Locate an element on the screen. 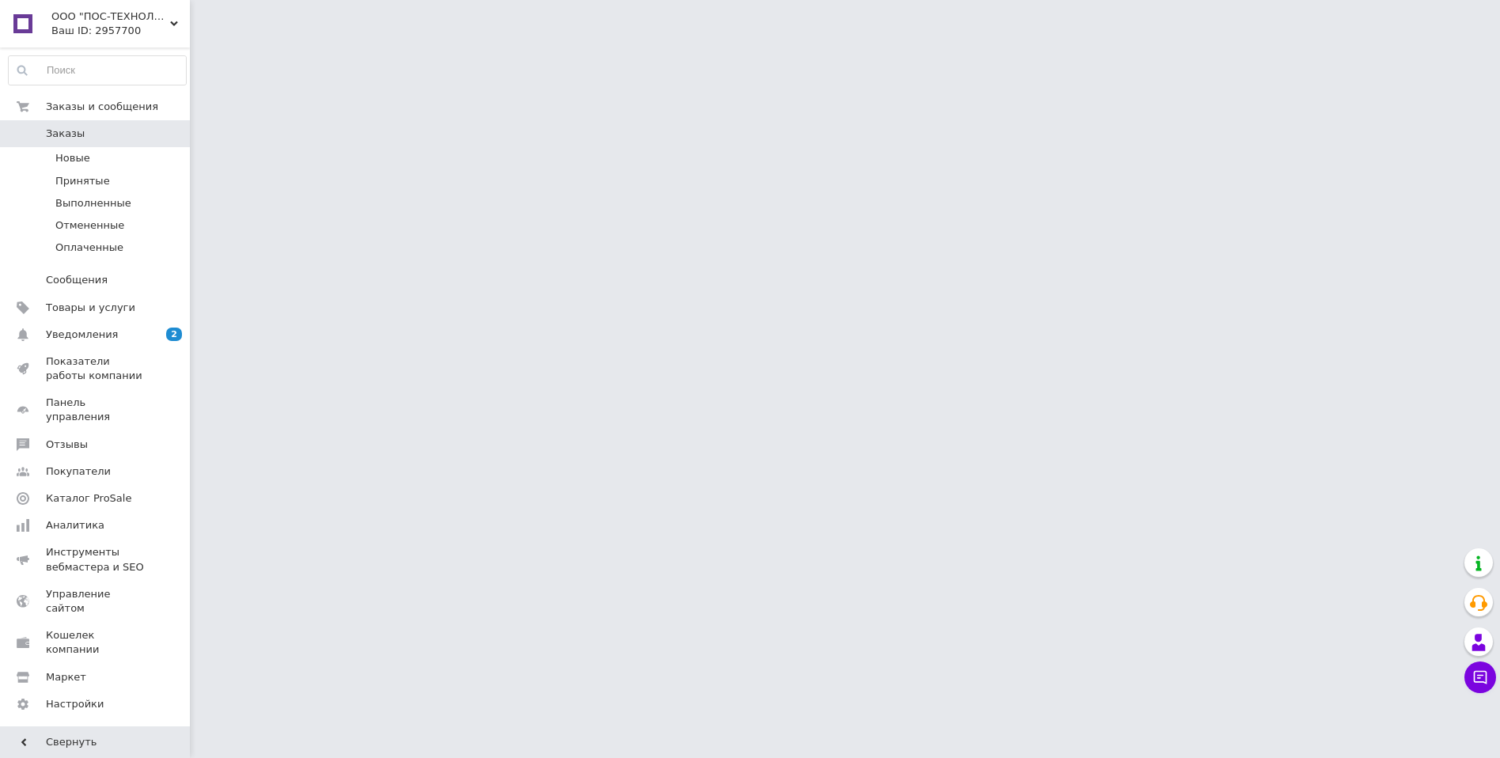 The image size is (1500, 758). span: Показатели работы компании is located at coordinates (96, 369).